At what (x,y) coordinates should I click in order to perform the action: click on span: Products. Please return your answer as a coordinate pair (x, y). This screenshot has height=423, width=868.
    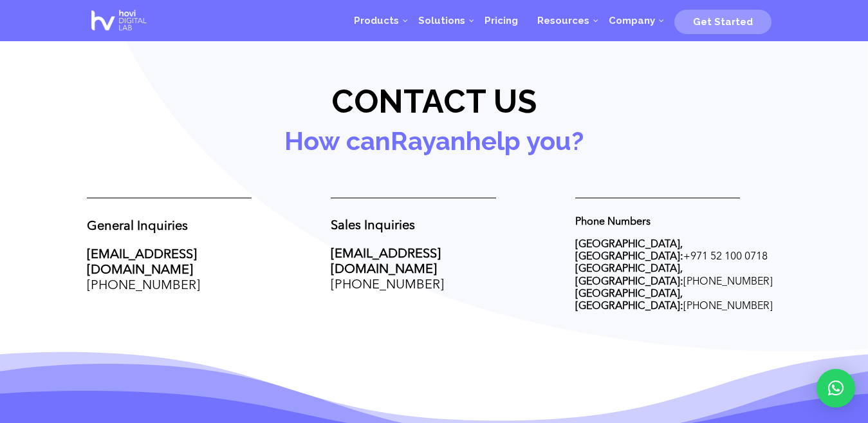
    Looking at the image, I should click on (376, 21).